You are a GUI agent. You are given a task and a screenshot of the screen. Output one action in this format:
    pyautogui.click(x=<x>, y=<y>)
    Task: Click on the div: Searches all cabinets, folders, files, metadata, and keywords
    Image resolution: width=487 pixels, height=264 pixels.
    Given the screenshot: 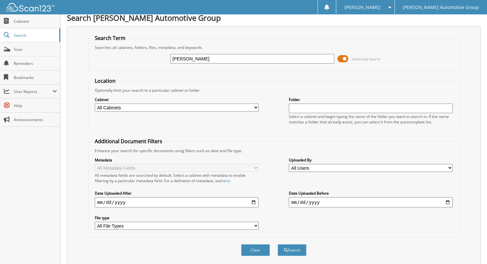 What is the action you would take?
    pyautogui.click(x=274, y=47)
    